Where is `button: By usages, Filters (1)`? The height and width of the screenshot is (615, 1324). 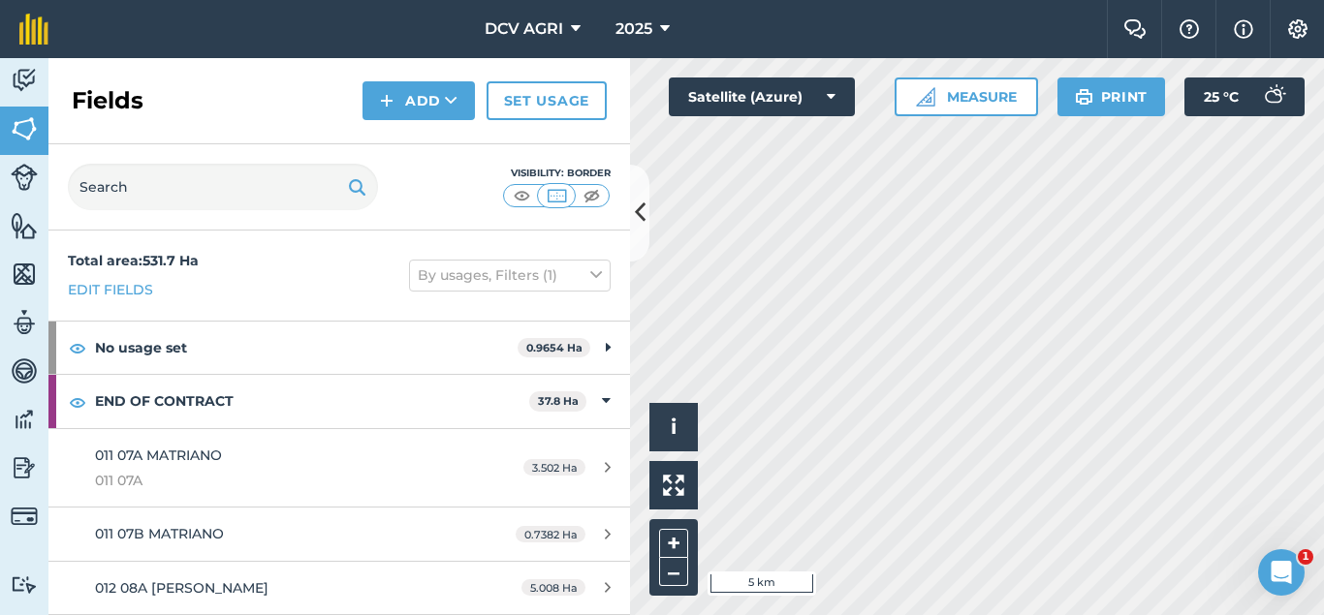
button: By usages, Filters (1) is located at coordinates (510, 275).